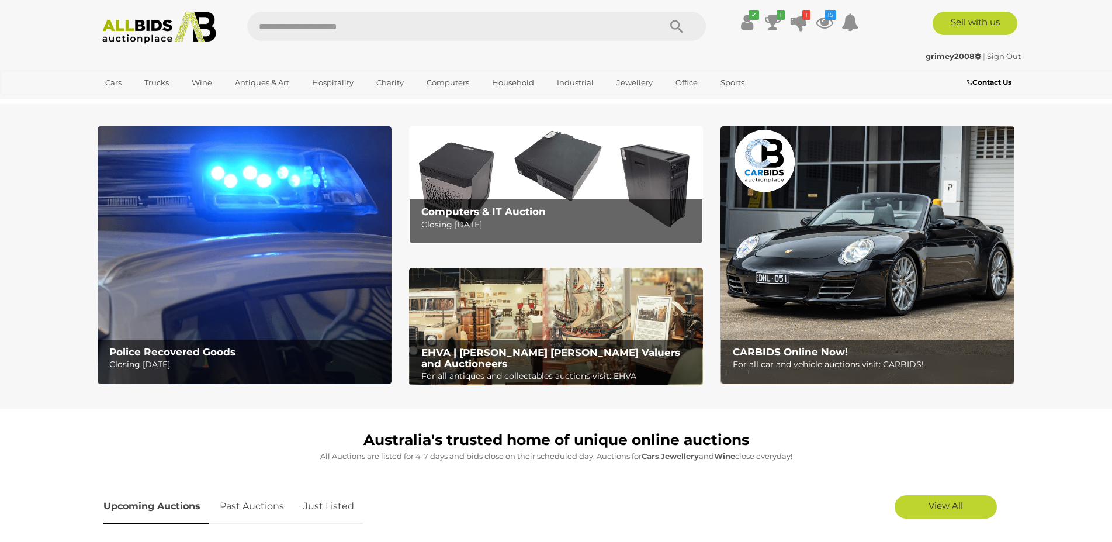  Describe the element at coordinates (867, 255) in the screenshot. I see `a: CARBIDS Online Now! CARBIDS Online Now! For all car and vehicle auctions visit: CARBIDS!` at that location.